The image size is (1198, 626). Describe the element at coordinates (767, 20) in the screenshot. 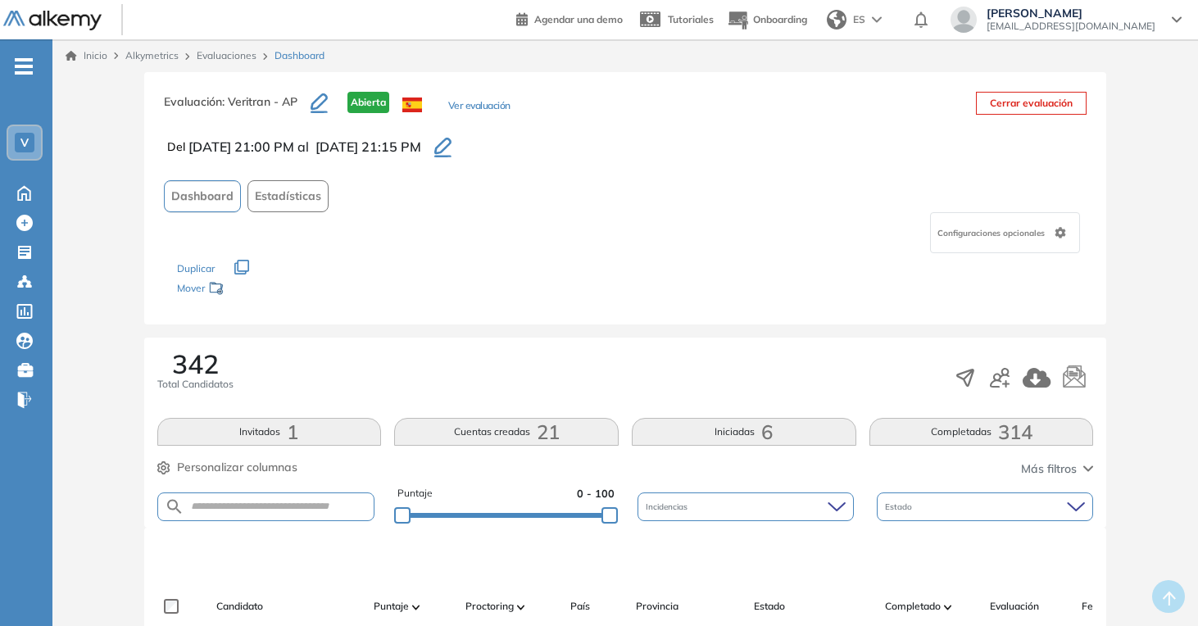

I see `button: Onboarding` at that location.